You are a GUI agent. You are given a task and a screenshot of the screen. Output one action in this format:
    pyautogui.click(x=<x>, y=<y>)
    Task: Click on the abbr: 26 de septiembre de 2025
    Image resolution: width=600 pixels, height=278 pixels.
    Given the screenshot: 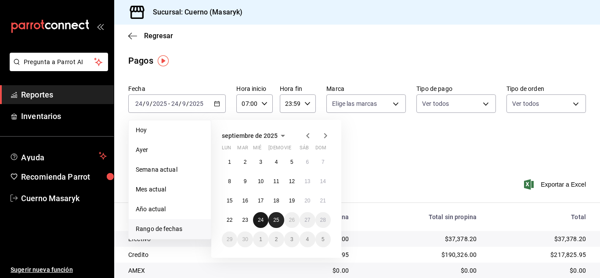 What is the action you would take?
    pyautogui.click(x=292, y=220)
    